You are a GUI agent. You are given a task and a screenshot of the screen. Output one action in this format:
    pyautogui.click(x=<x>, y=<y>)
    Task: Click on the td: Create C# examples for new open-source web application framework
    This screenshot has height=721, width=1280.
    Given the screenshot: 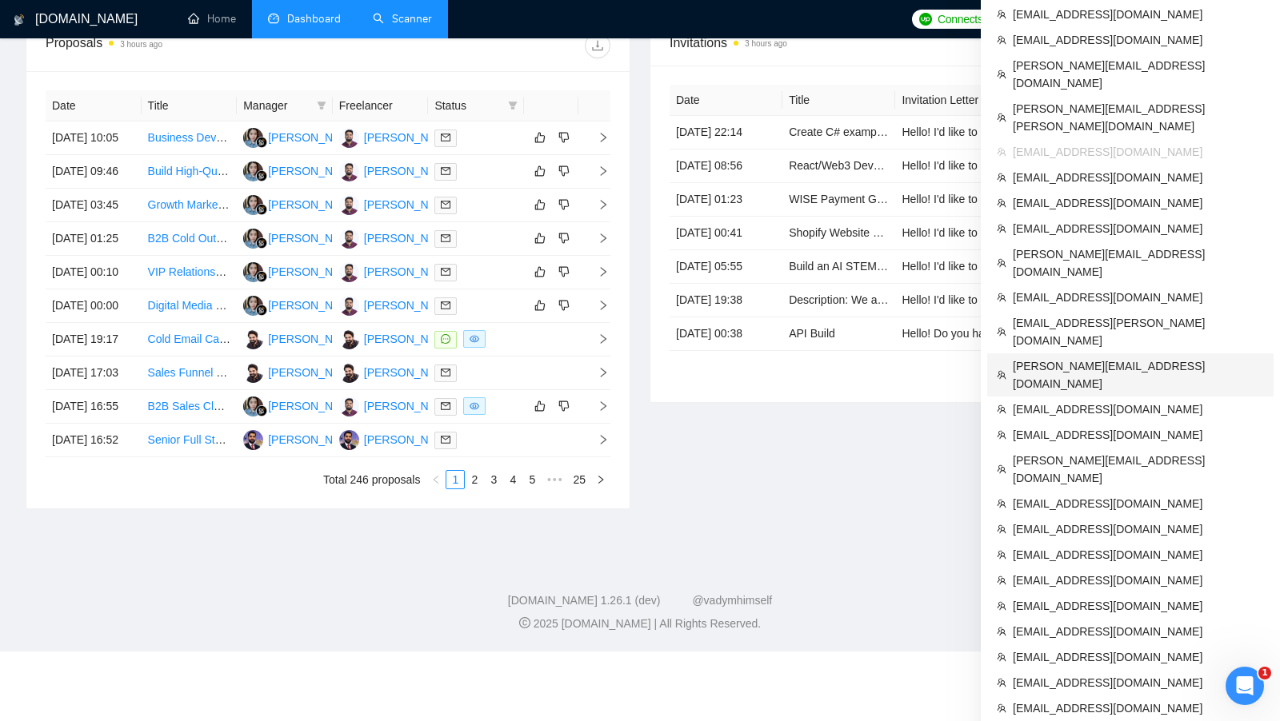 What is the action you would take?
    pyautogui.click(x=838, y=133)
    